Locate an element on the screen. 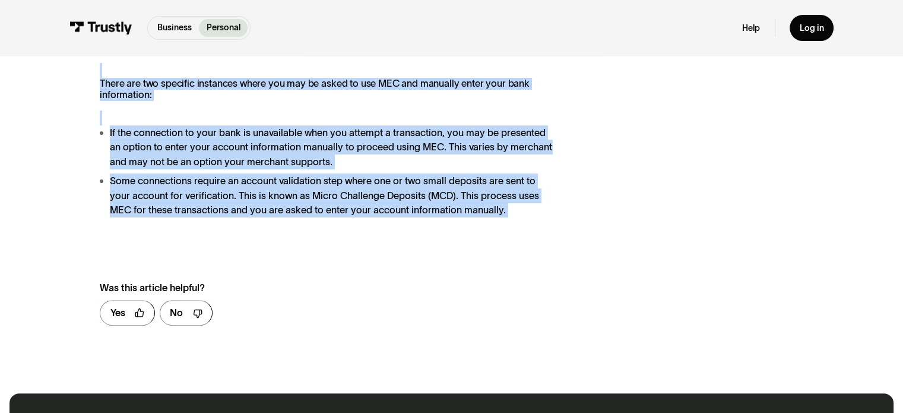 This screenshot has width=903, height=413. a: Help is located at coordinates (751, 28).